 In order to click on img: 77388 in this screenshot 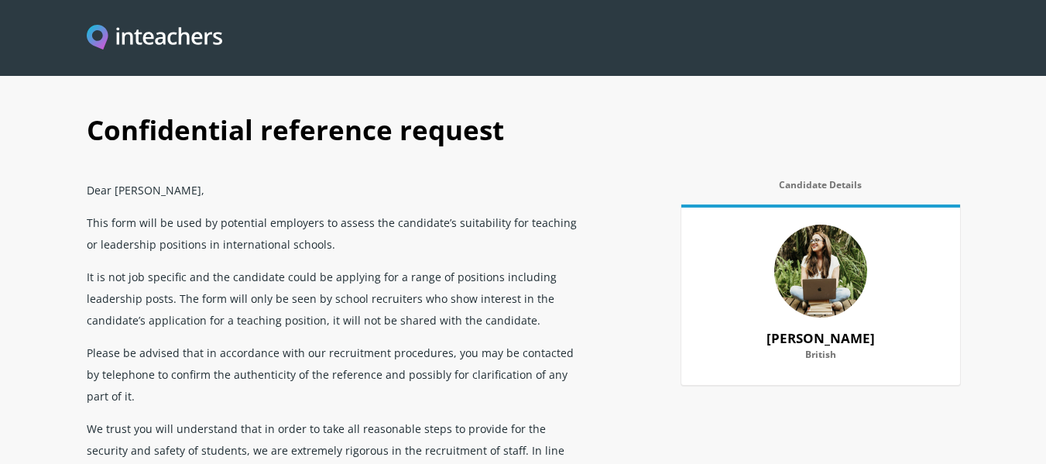, I will do `click(821, 271)`.